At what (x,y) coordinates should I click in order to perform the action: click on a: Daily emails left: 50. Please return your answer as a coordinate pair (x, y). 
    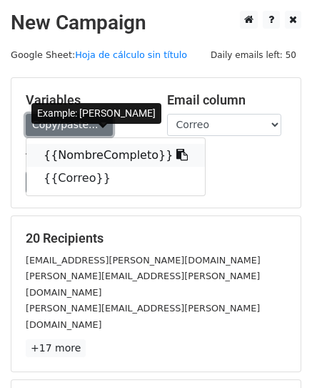
    Looking at the image, I should click on (254, 54).